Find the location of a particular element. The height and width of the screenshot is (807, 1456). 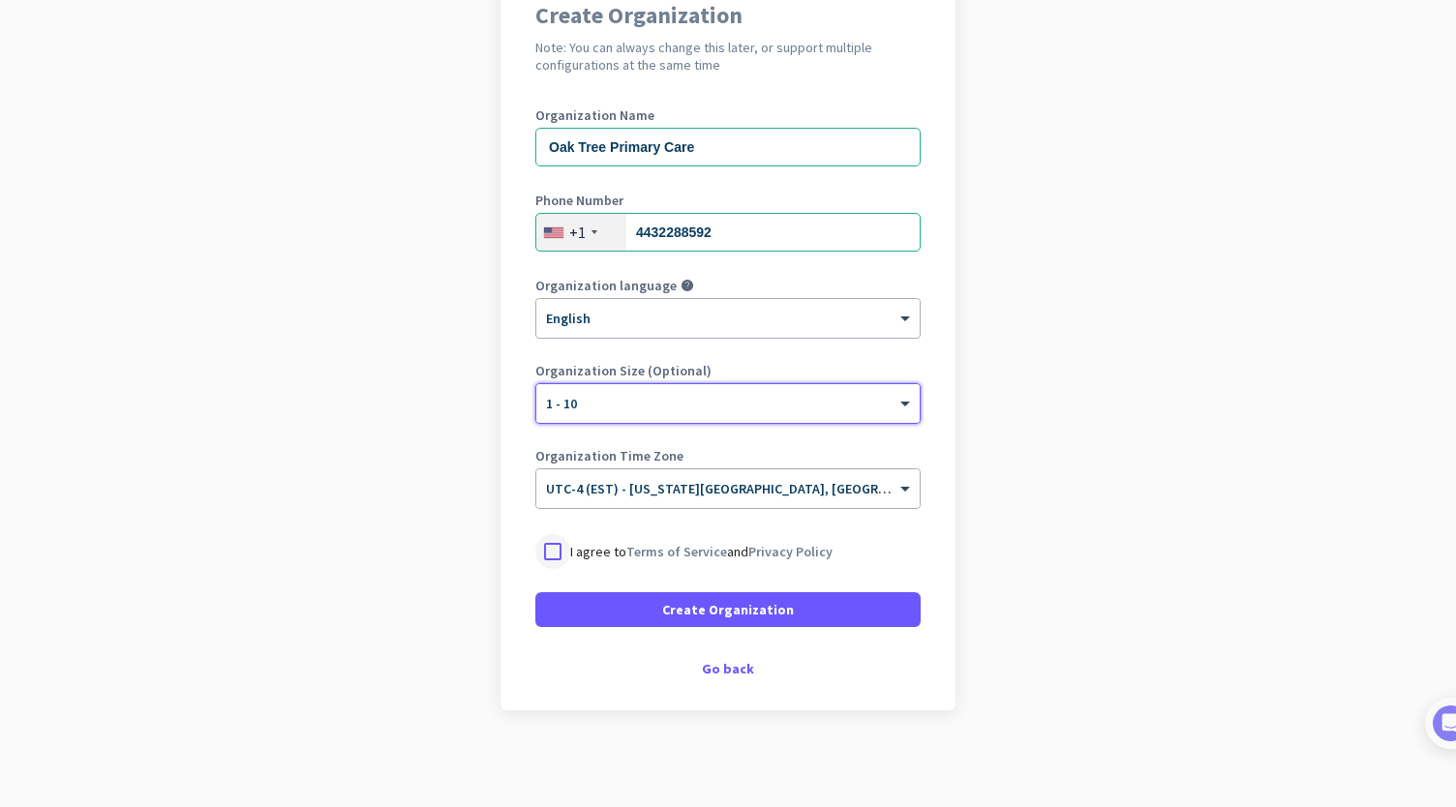

h2: Note: You can always change this later, or support multiple configurations at the same time is located at coordinates (728, 56).